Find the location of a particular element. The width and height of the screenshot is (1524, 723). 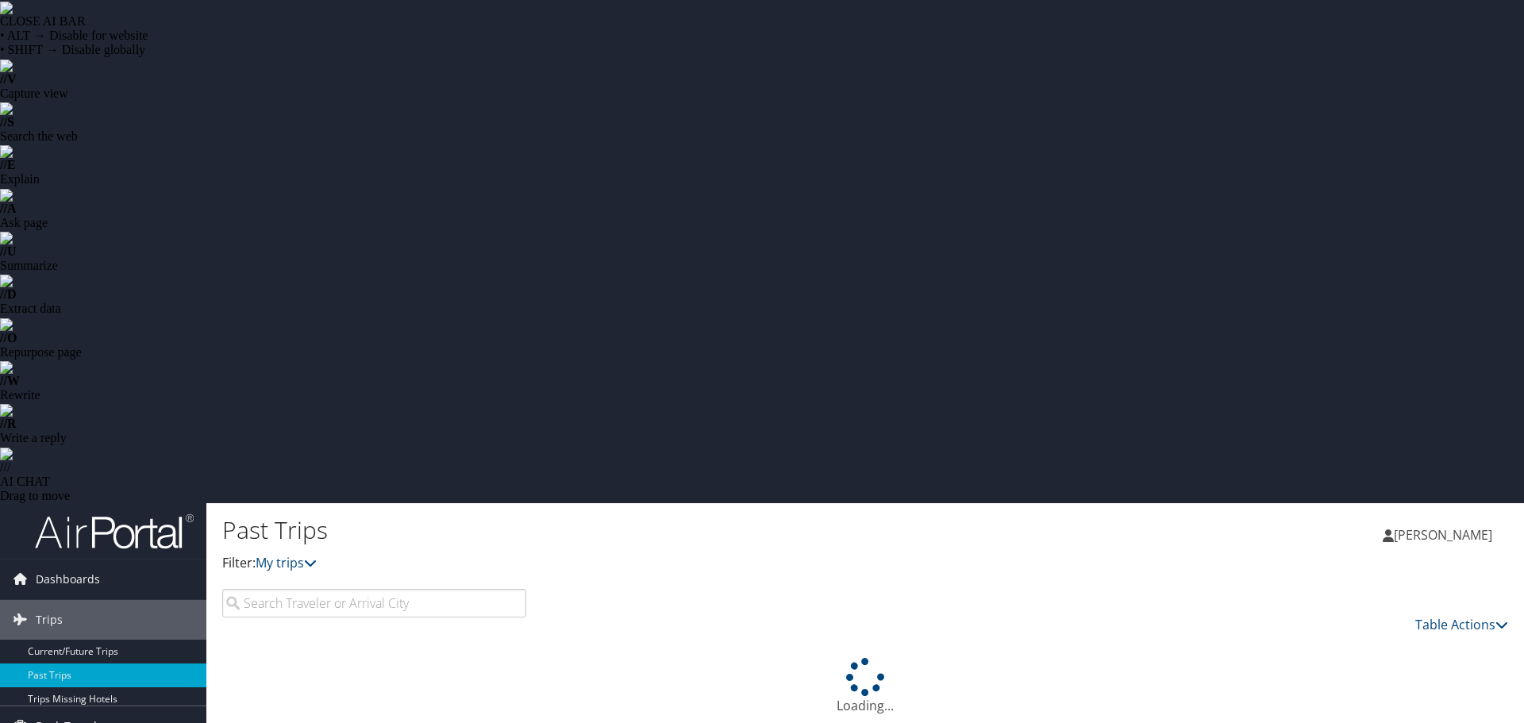

a: My trips is located at coordinates (286, 563).